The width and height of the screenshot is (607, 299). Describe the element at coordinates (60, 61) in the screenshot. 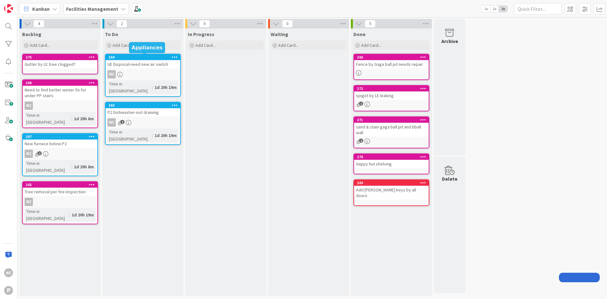

I see `div: 275Gutter by LE tree clogged?` at that location.